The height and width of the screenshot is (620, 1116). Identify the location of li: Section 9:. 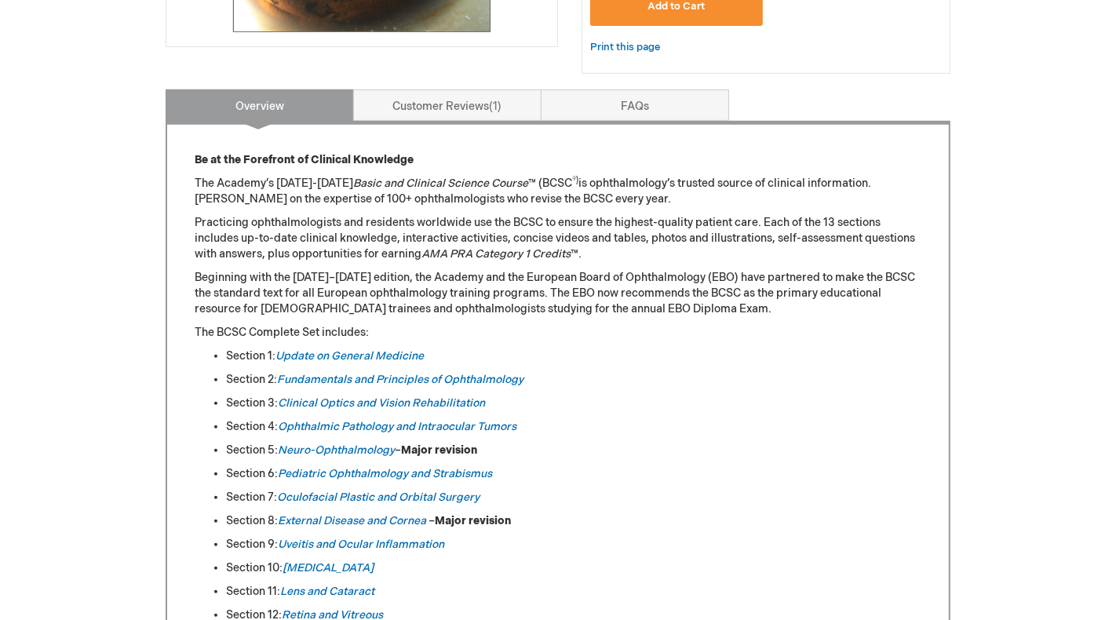
(573, 544).